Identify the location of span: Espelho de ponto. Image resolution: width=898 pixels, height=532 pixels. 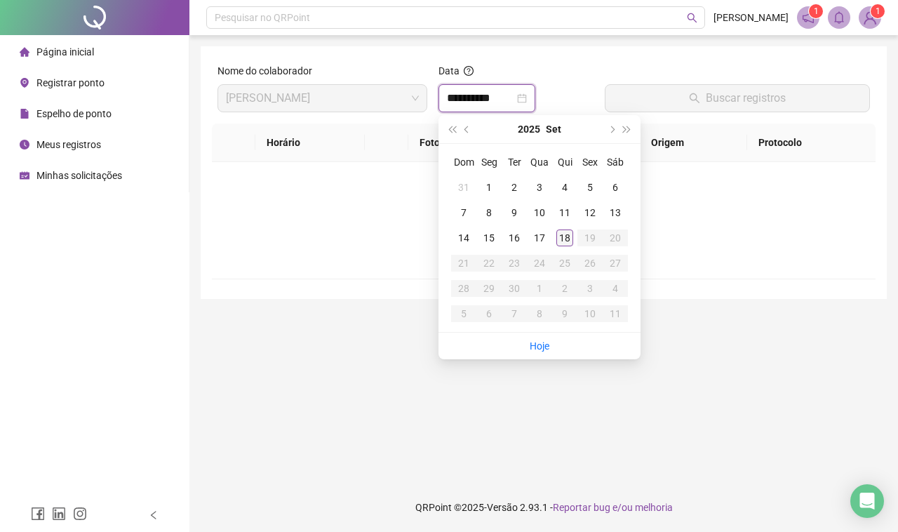
(74, 114).